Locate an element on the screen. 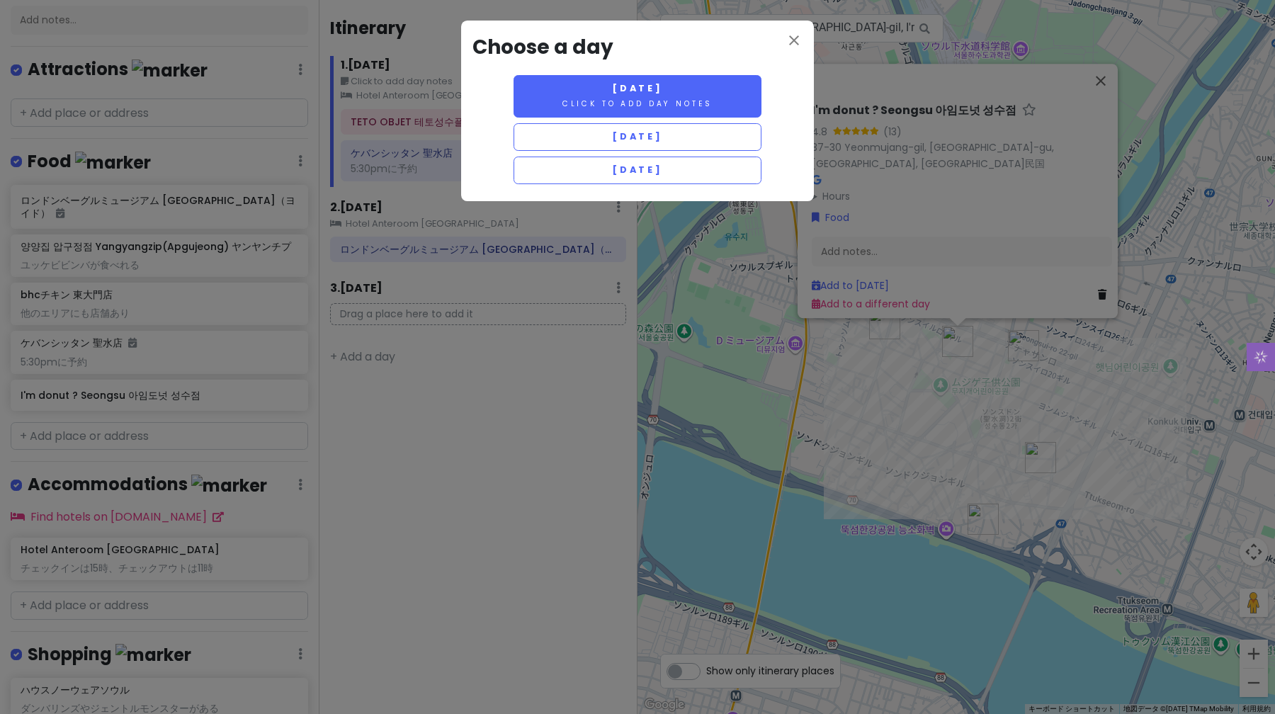 Image resolution: width=1275 pixels, height=714 pixels. small: Click to add day notes is located at coordinates (637, 103).